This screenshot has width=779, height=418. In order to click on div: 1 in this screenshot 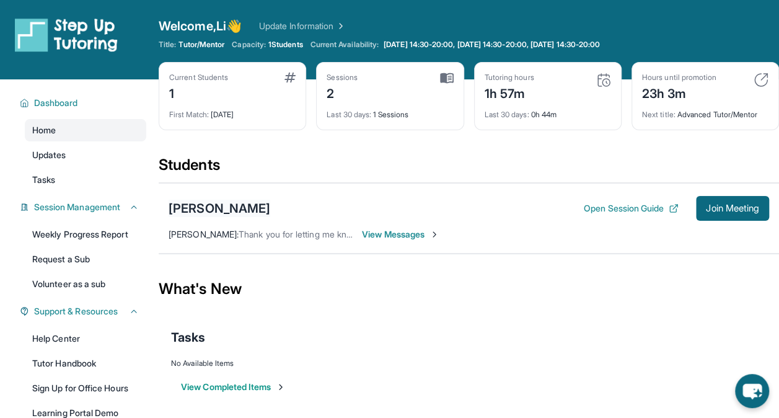, I will do `click(198, 92)`.